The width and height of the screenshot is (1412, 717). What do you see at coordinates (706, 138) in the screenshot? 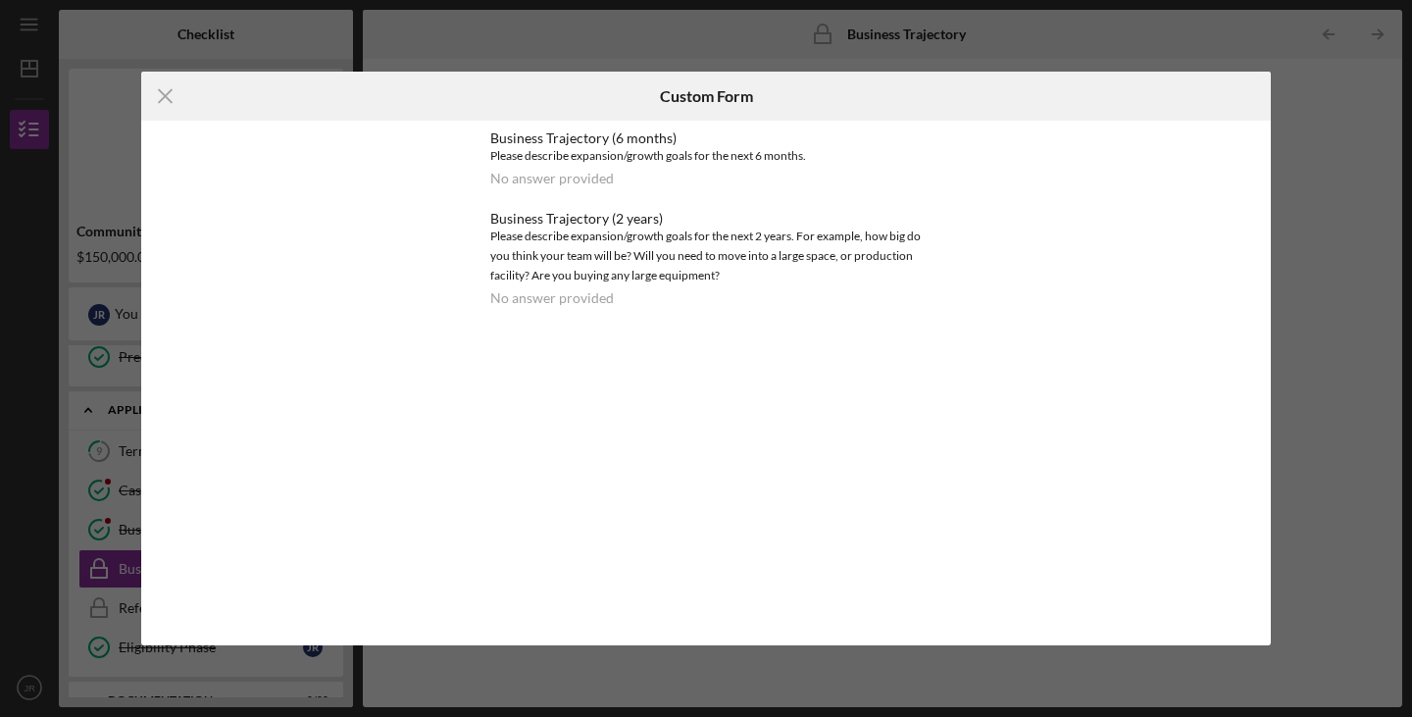
I see `div: Business Trajectory (6 months)` at bounding box center [706, 138].